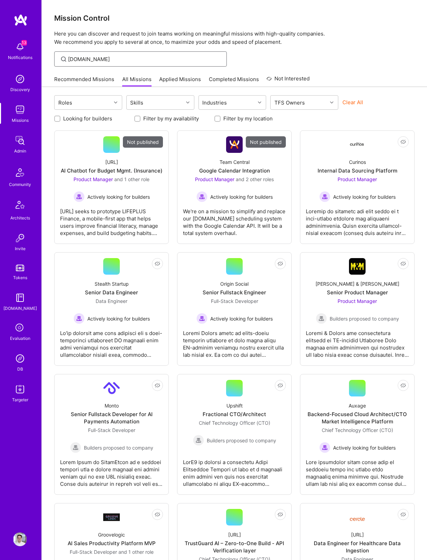 The height and width of the screenshot is (560, 427). Describe the element at coordinates (234, 434) in the screenshot. I see `a: UpshiftFractional CTO/ArchitectChief Technology Officer (CTO) Builders proposed to companyBuilder...` at that location.